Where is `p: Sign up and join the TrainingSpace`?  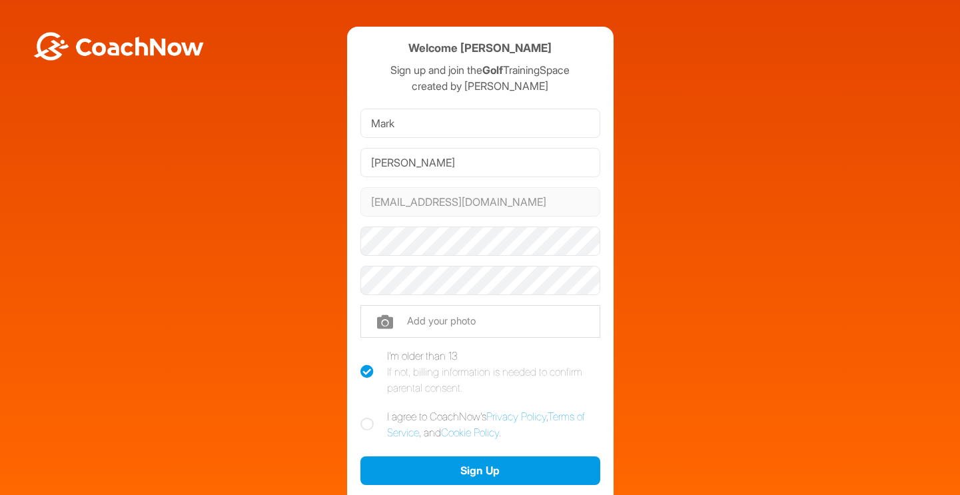
p: Sign up and join the TrainingSpace is located at coordinates (480, 70).